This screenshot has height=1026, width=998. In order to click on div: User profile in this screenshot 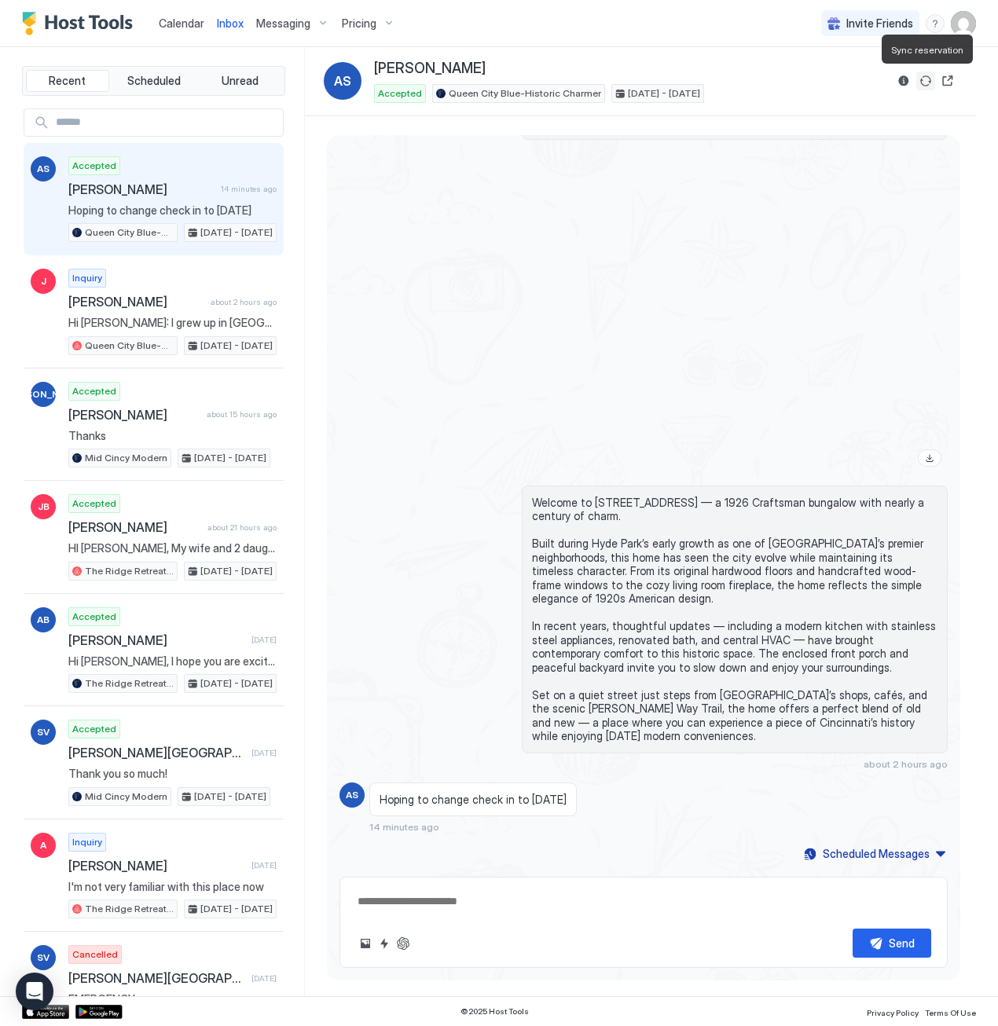, I will do `click(963, 24)`.